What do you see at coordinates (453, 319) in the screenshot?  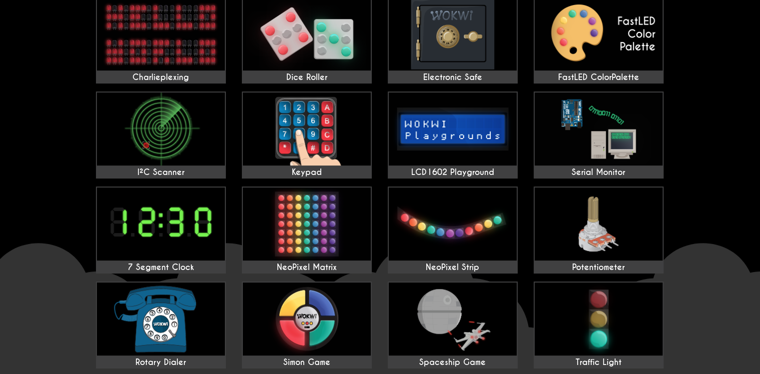 I see `img: Spaceship Game` at bounding box center [453, 319].